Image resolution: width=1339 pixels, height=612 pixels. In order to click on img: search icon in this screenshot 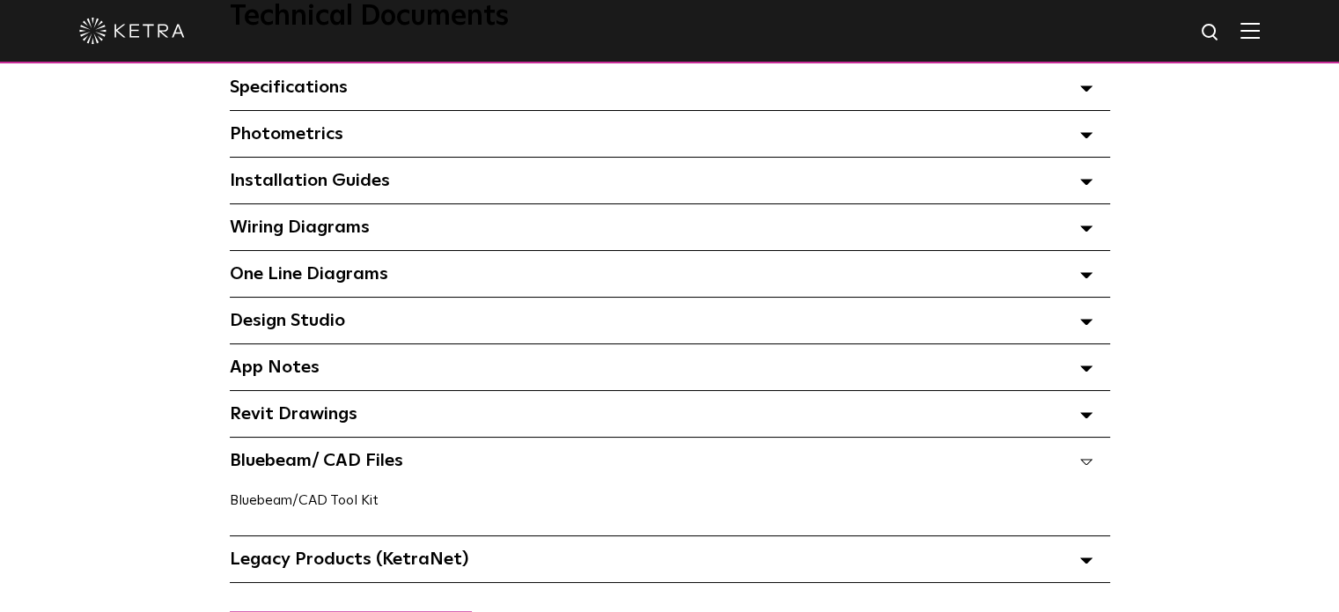, I will do `click(1210, 33)`.